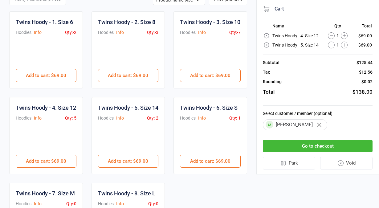 This screenshot has width=379, height=208. I want to click on td: Twins Hoody - 4. Size 12, so click(297, 36).